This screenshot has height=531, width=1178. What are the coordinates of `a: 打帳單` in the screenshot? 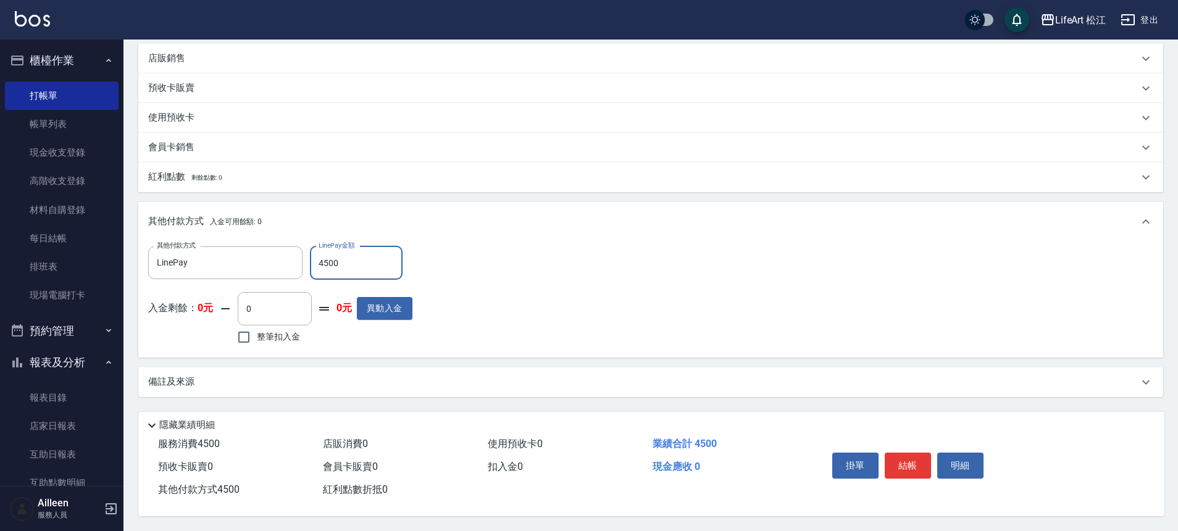 It's located at (62, 96).